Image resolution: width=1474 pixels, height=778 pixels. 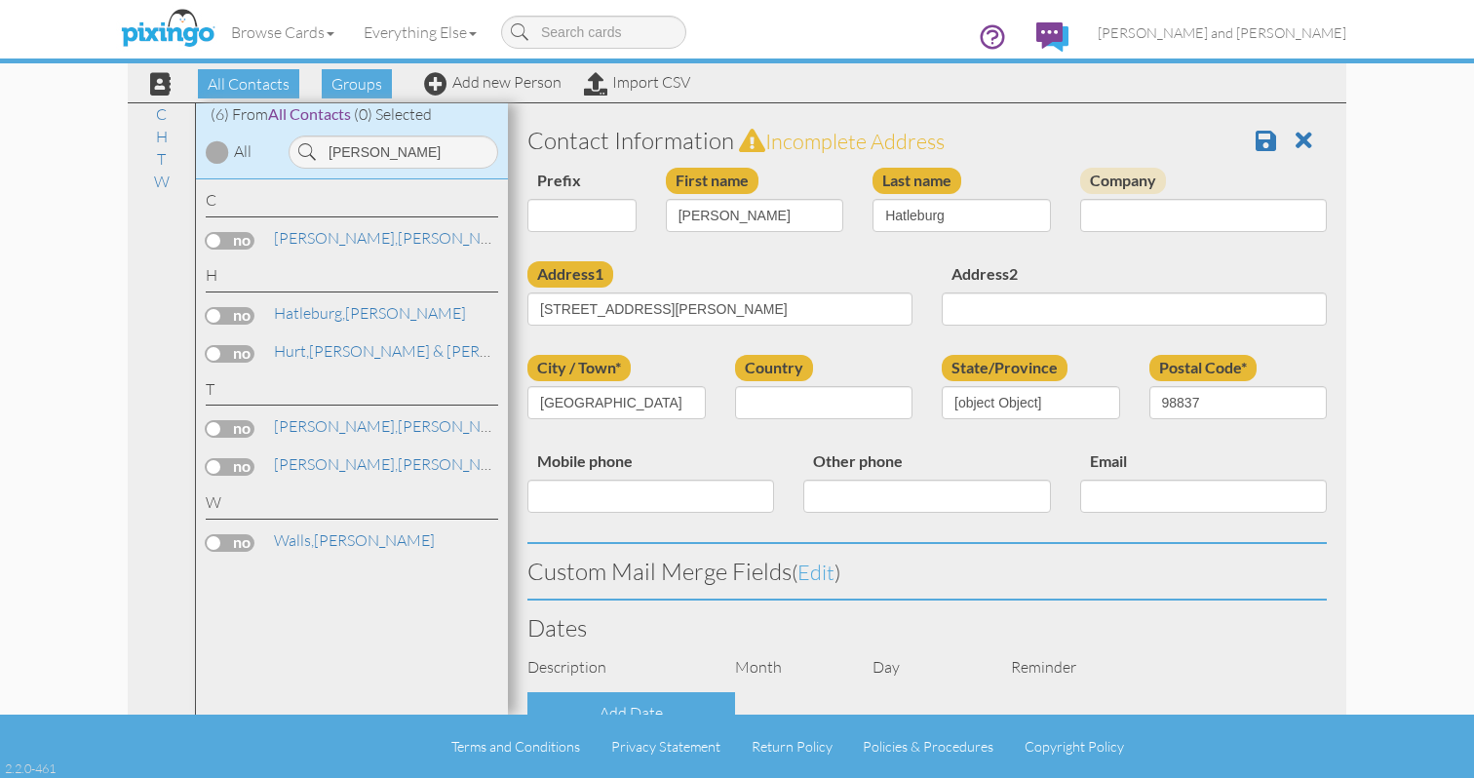 I want to click on label: Address1, so click(x=570, y=274).